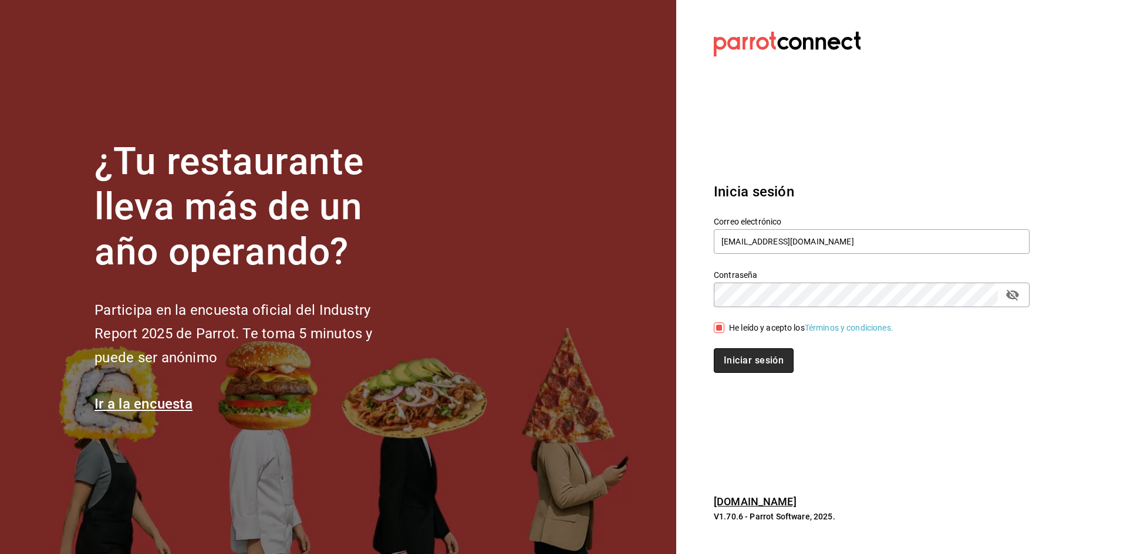 The width and height of the screenshot is (1127, 554). What do you see at coordinates (871, 242) in the screenshot?
I see `input: Ingresa tu correo electrónico` at bounding box center [871, 242].